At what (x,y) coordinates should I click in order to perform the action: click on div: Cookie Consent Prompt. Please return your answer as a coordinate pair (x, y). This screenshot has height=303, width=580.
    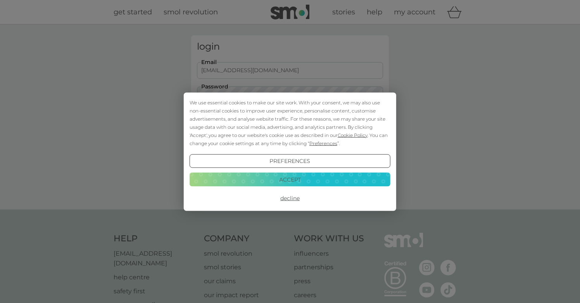
    Looking at the image, I should click on (290, 151).